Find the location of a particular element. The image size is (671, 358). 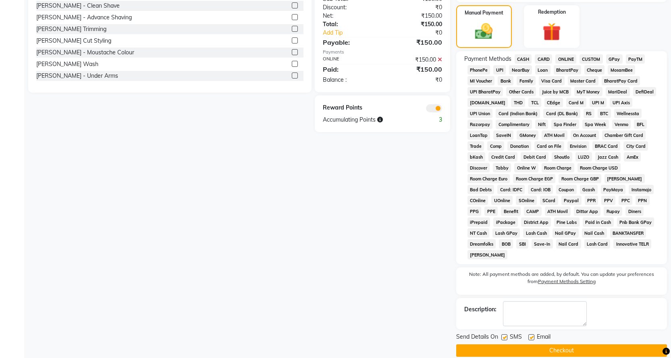

span: Credit Card is located at coordinates (503, 157).